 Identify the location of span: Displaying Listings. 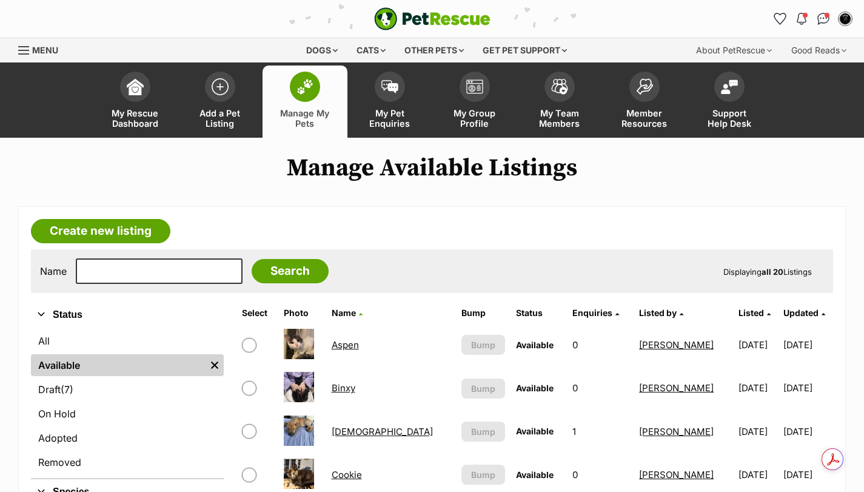
(768, 272).